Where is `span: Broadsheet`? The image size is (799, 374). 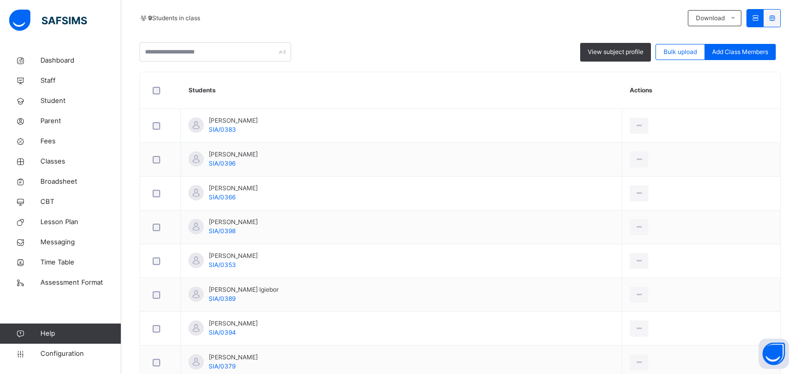
span: Broadsheet is located at coordinates (81, 182).